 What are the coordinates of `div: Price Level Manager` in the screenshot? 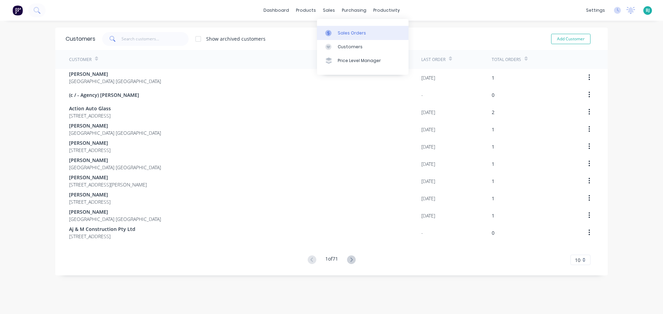 It's located at (359, 61).